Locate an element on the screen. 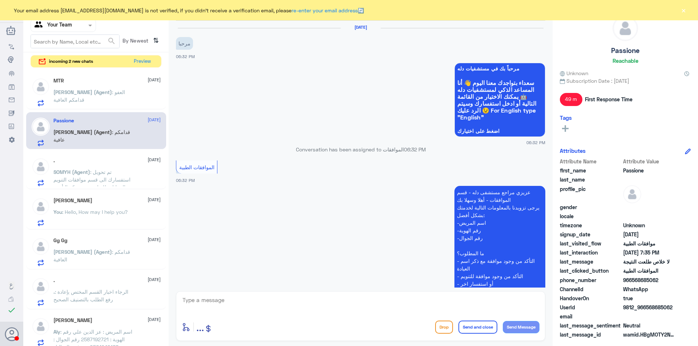 This screenshot has height=346, width=698. span: last_message_id is located at coordinates (591, 335).